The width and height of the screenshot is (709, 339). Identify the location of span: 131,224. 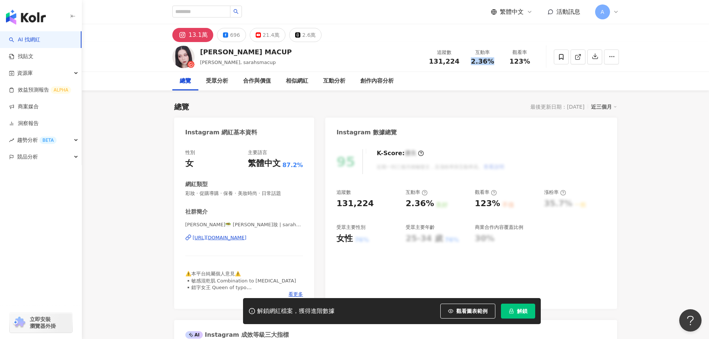
(444, 61).